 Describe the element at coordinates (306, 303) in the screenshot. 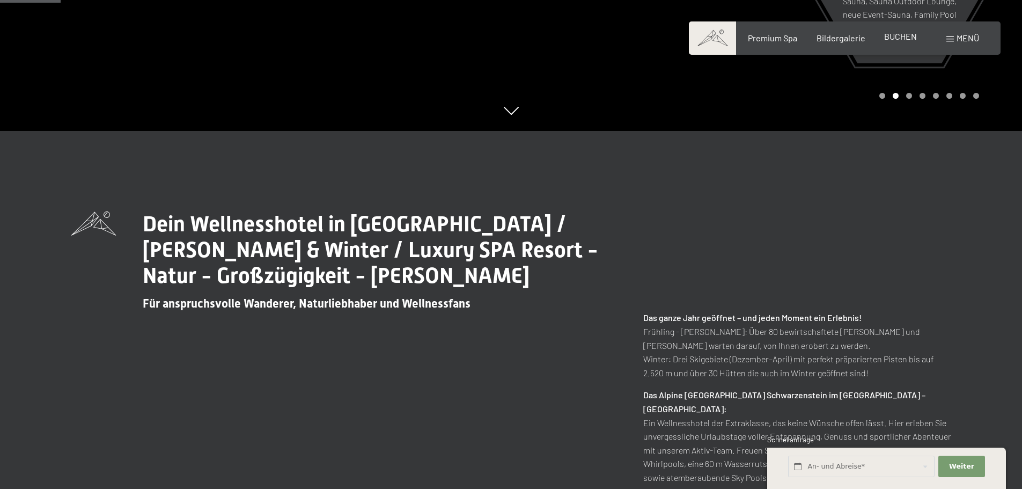

I see `span: Für anspruchsvolle Wanderer, Naturliebhaber und Wellnessfans` at that location.